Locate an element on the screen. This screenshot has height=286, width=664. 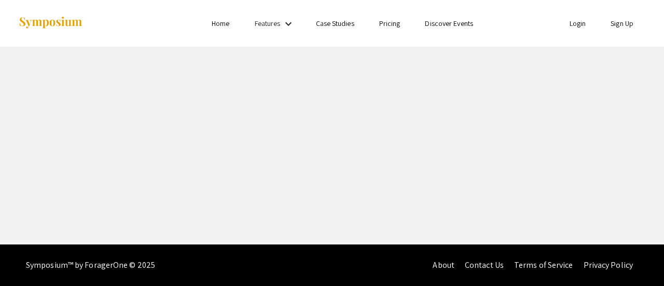
a: Terms of Service is located at coordinates (544, 265).